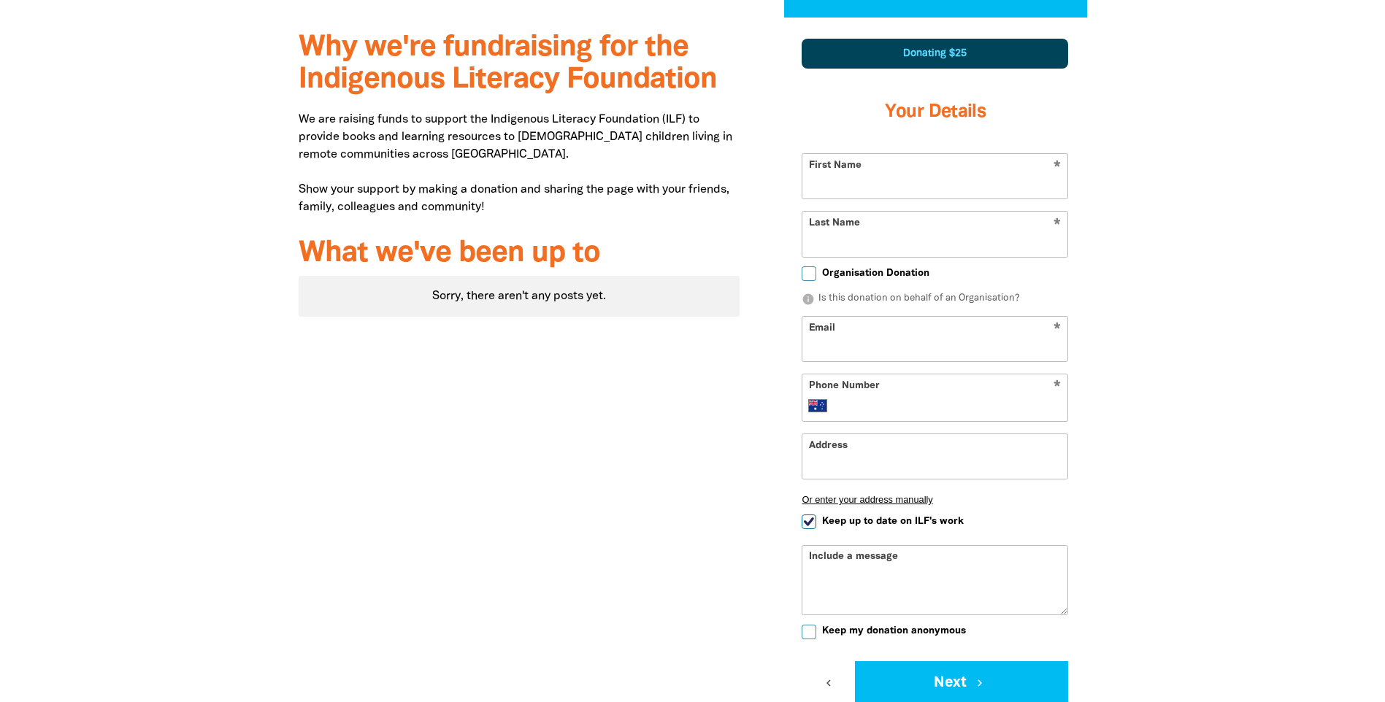  I want to click on p: We are raising funds to support the Indigenous Literacy Foundation (ILF) to provide books and lea..., so click(519, 164).